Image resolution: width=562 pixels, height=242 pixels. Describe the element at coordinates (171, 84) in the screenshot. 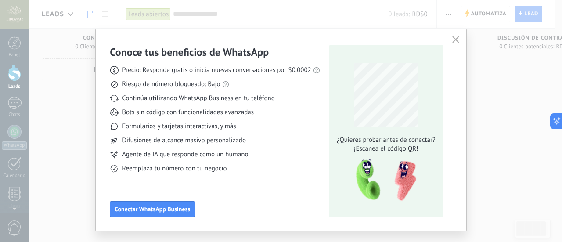

I see `span: Riesgo de número bloqueado: Bajo` at that location.